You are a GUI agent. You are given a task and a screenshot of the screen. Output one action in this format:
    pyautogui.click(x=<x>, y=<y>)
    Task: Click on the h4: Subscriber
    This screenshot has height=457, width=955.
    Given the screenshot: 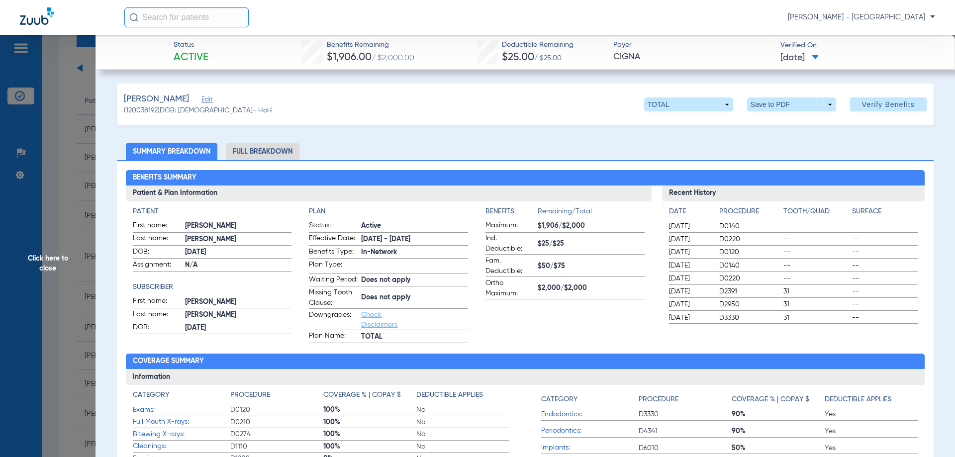 What is the action you would take?
    pyautogui.click(x=212, y=287)
    